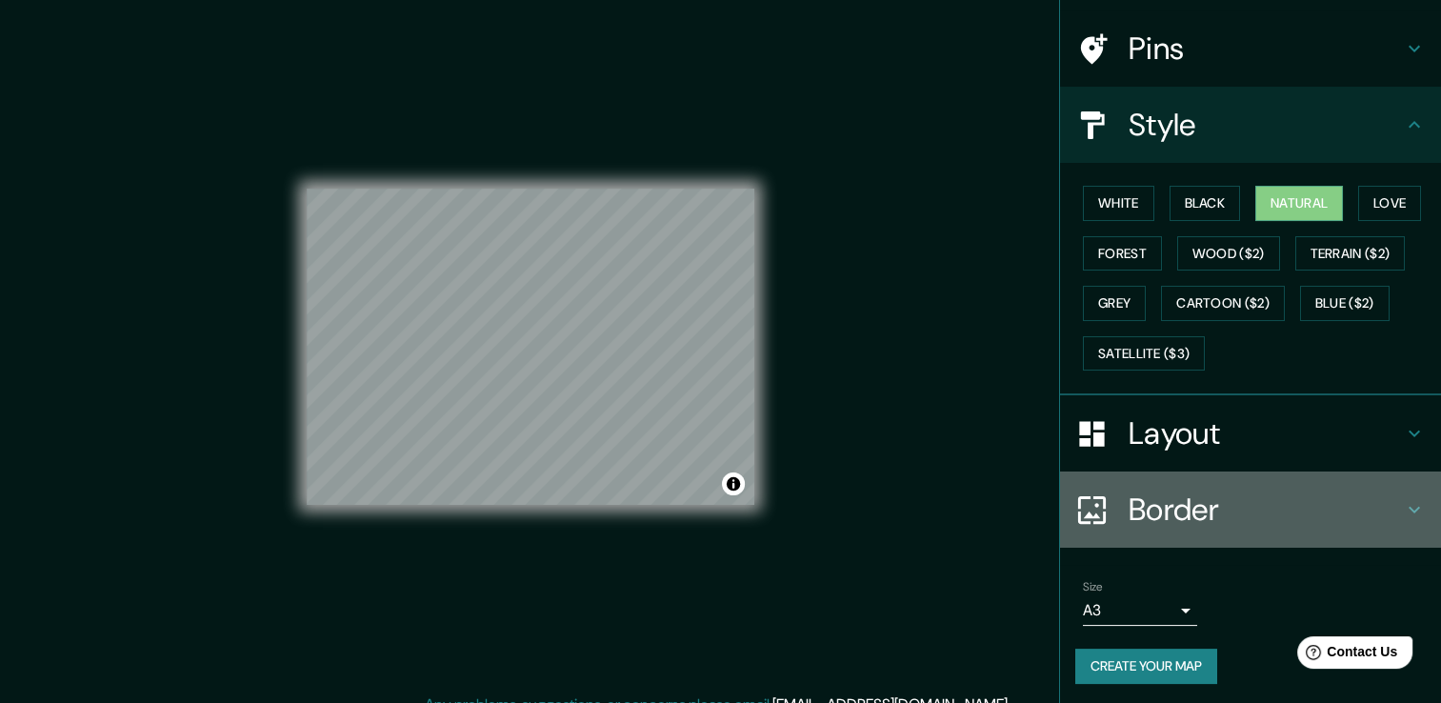  I want to click on button: Satellite ($3), so click(1144, 353).